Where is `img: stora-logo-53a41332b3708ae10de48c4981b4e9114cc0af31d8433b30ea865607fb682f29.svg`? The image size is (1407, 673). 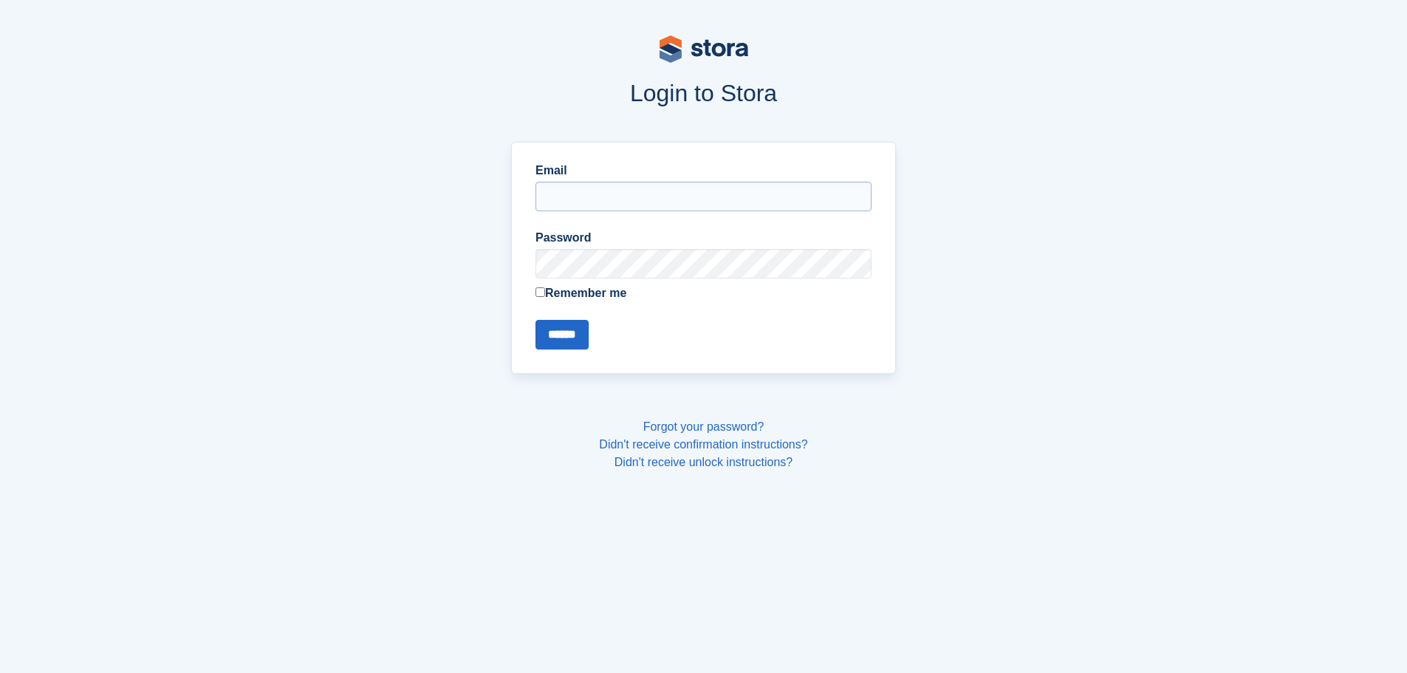
img: stora-logo-53a41332b3708ae10de48c4981b4e9114cc0af31d8433b30ea865607fb682f29.svg is located at coordinates (704, 49).